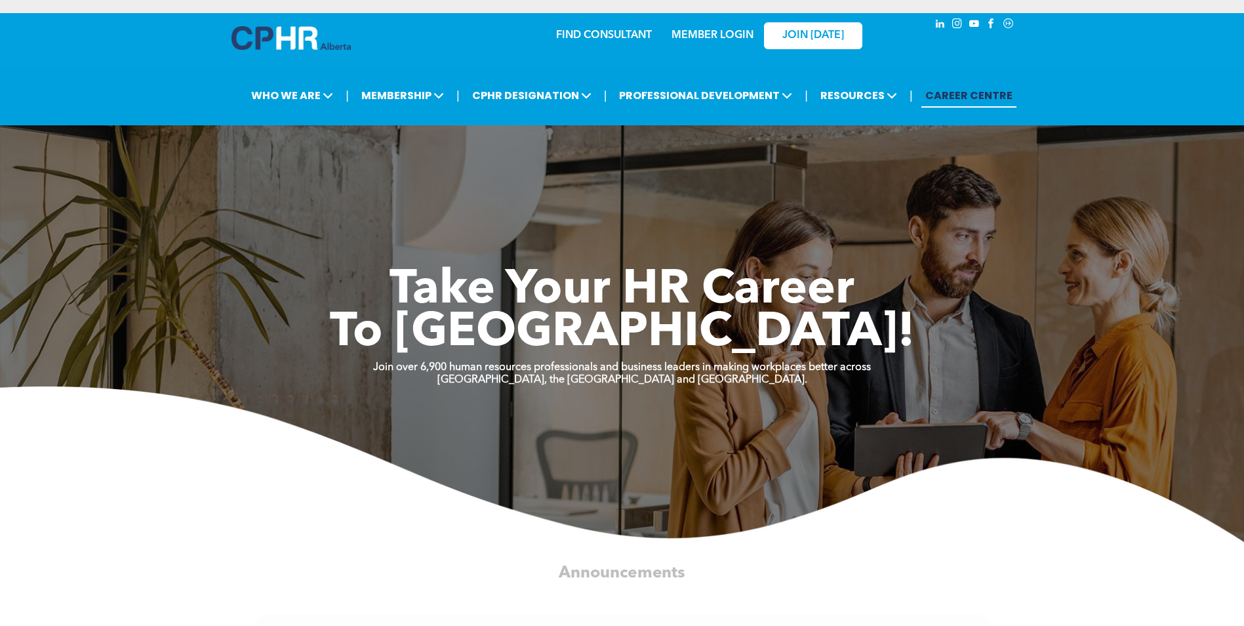 The image size is (1244, 626). I want to click on a: instagram, so click(958, 25).